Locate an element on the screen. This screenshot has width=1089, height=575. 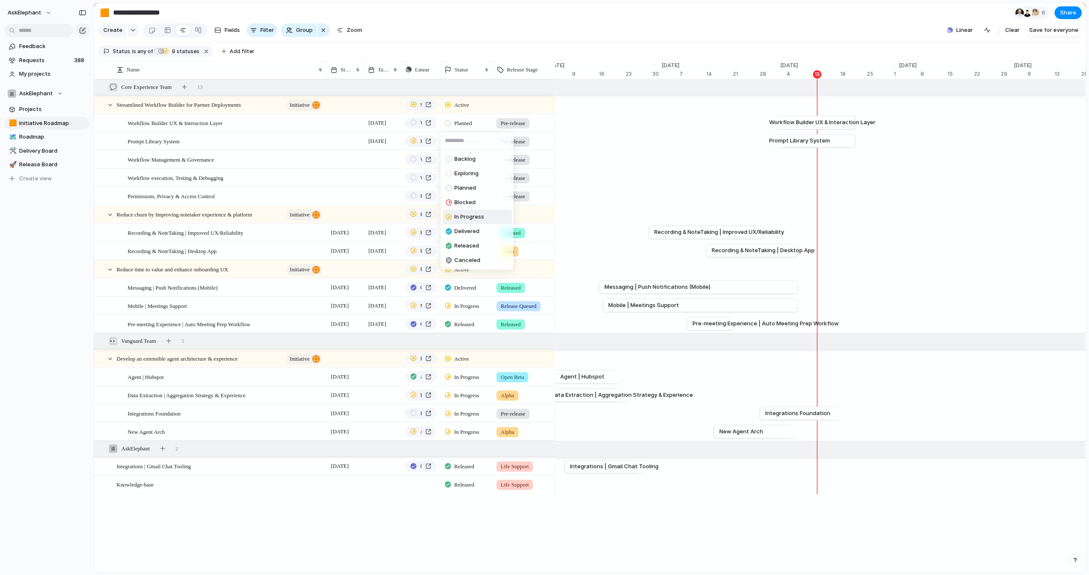
span: Planned is located at coordinates (465, 188).